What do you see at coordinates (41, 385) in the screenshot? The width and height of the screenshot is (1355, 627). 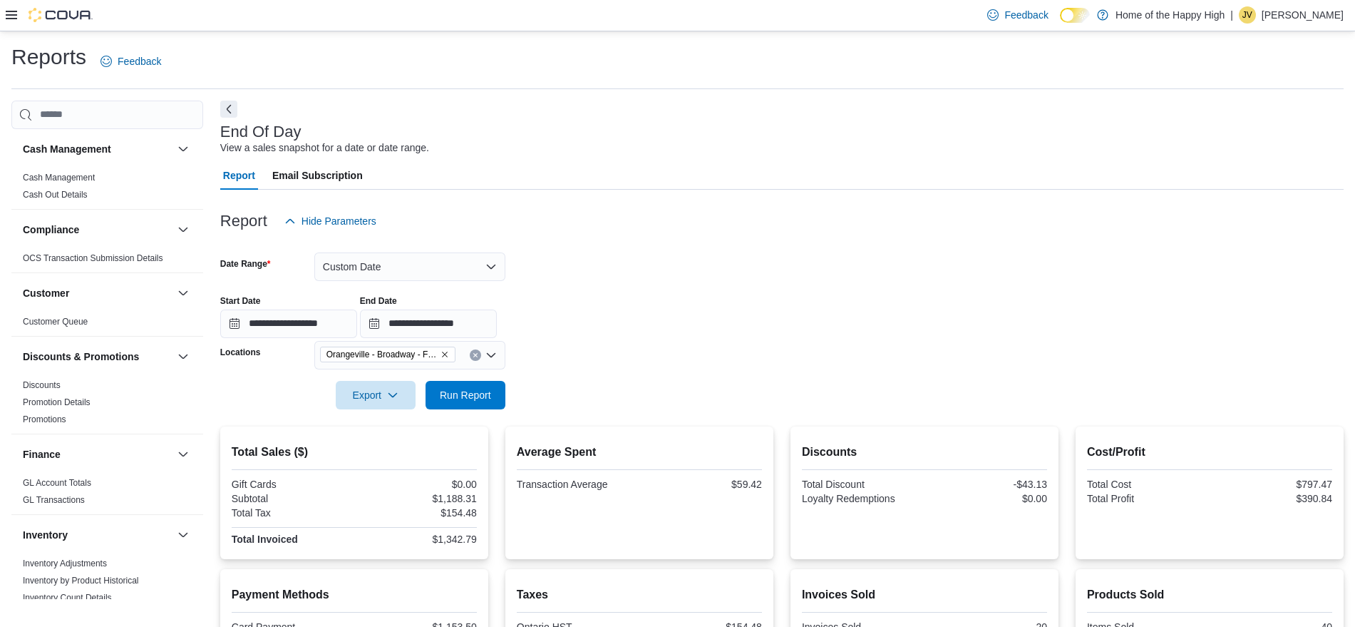 I see `a: Discounts` at bounding box center [41, 385].